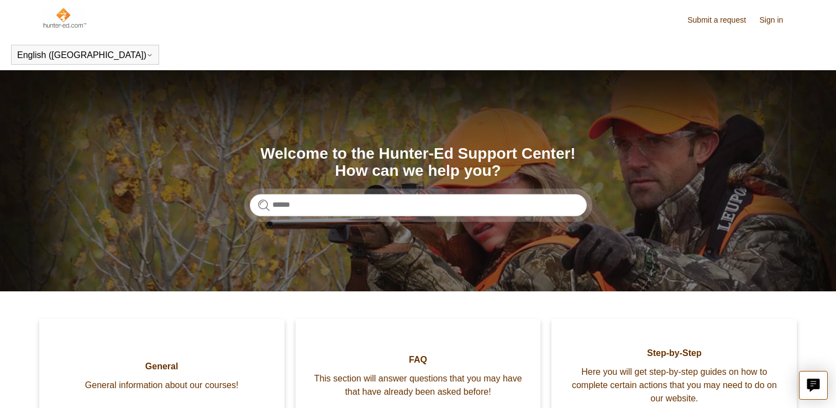 This screenshot has height=408, width=836. What do you see at coordinates (418, 360) in the screenshot?
I see `span: FAQ` at bounding box center [418, 360].